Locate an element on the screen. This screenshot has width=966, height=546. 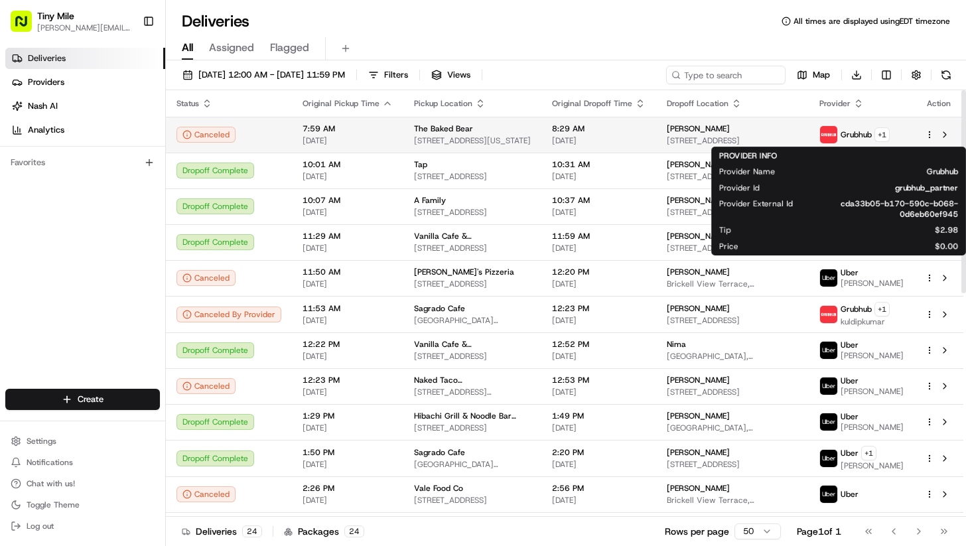
a: 📗Knowledge Base is located at coordinates (57, 303).